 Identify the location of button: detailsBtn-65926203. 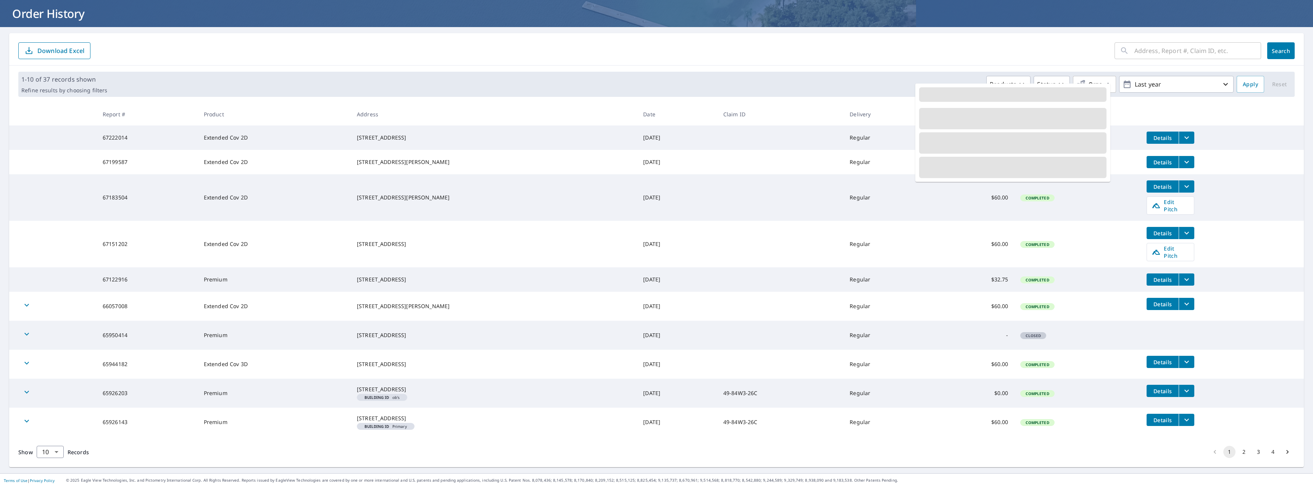
(1162, 391).